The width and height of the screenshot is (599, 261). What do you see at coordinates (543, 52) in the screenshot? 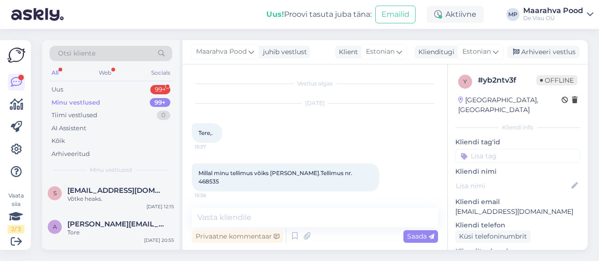
I see `div: Arhiveeri vestlus` at bounding box center [543, 52].